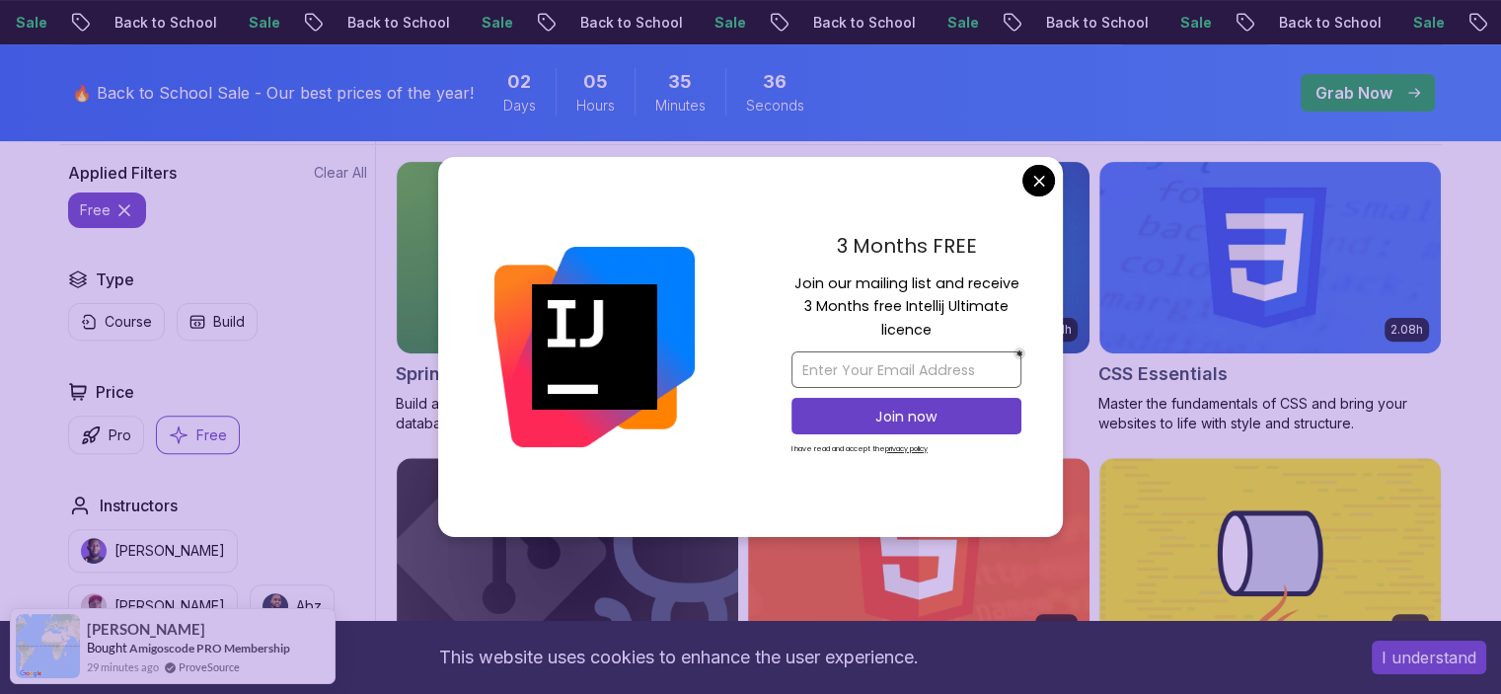 The image size is (1501, 694). I want to click on p: Clear All, so click(340, 173).